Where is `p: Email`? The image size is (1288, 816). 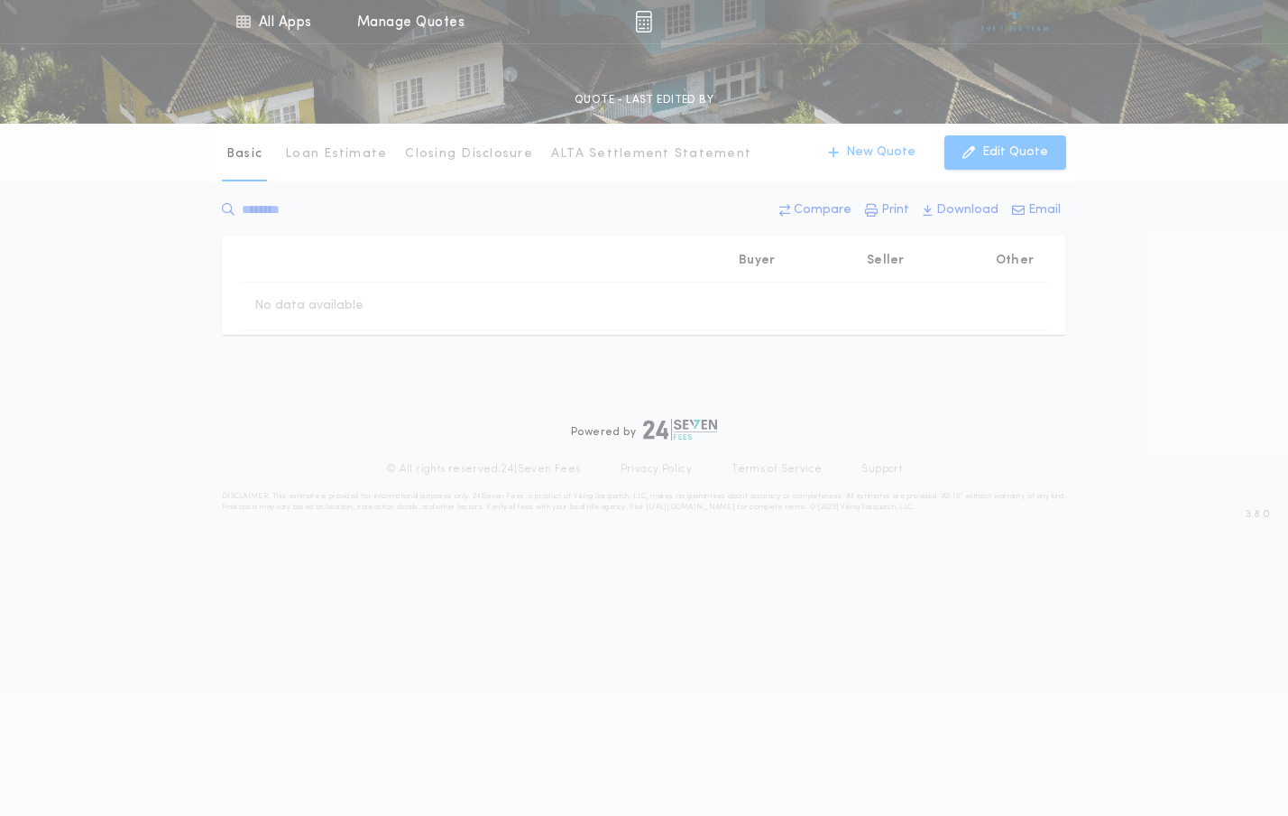
p: Email is located at coordinates (1045, 210).